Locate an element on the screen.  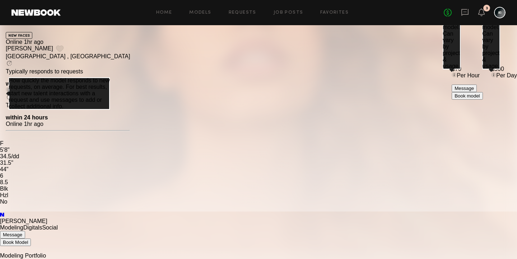
a: Job Posts is located at coordinates (289, 13).